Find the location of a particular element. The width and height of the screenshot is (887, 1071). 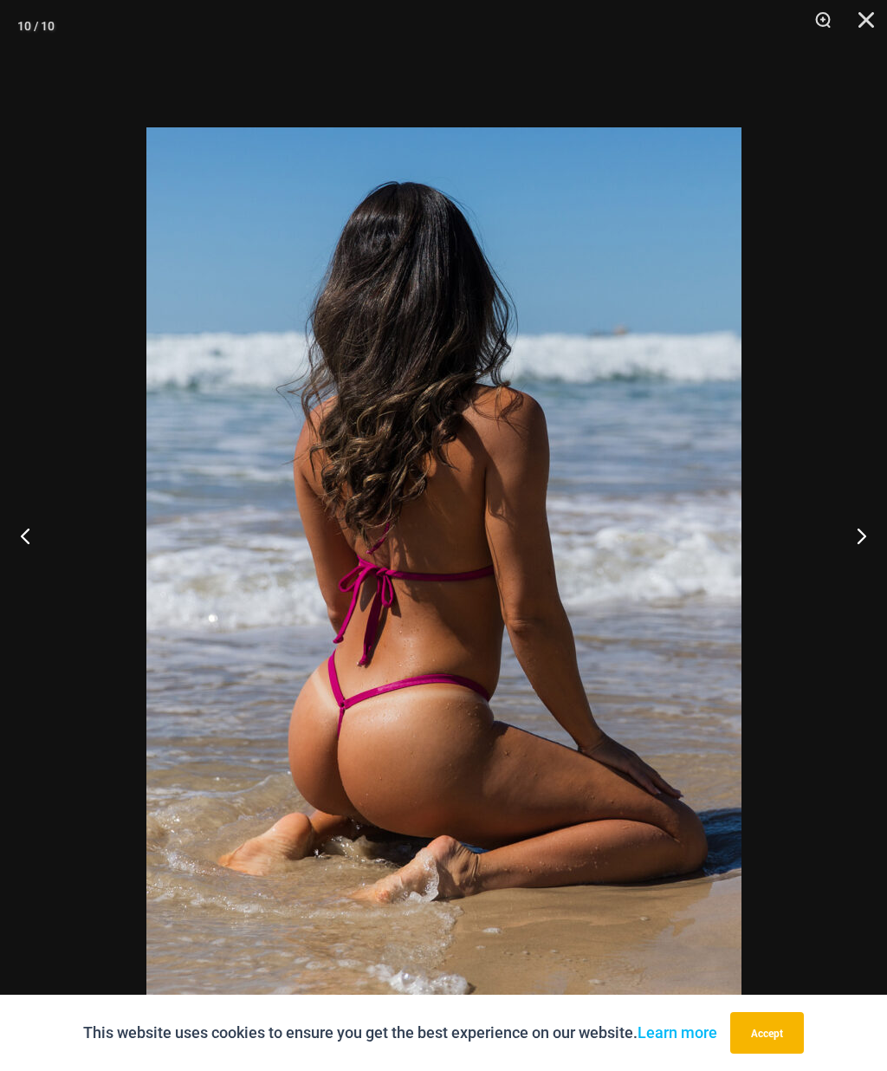

button: Accept is located at coordinates (767, 1033).